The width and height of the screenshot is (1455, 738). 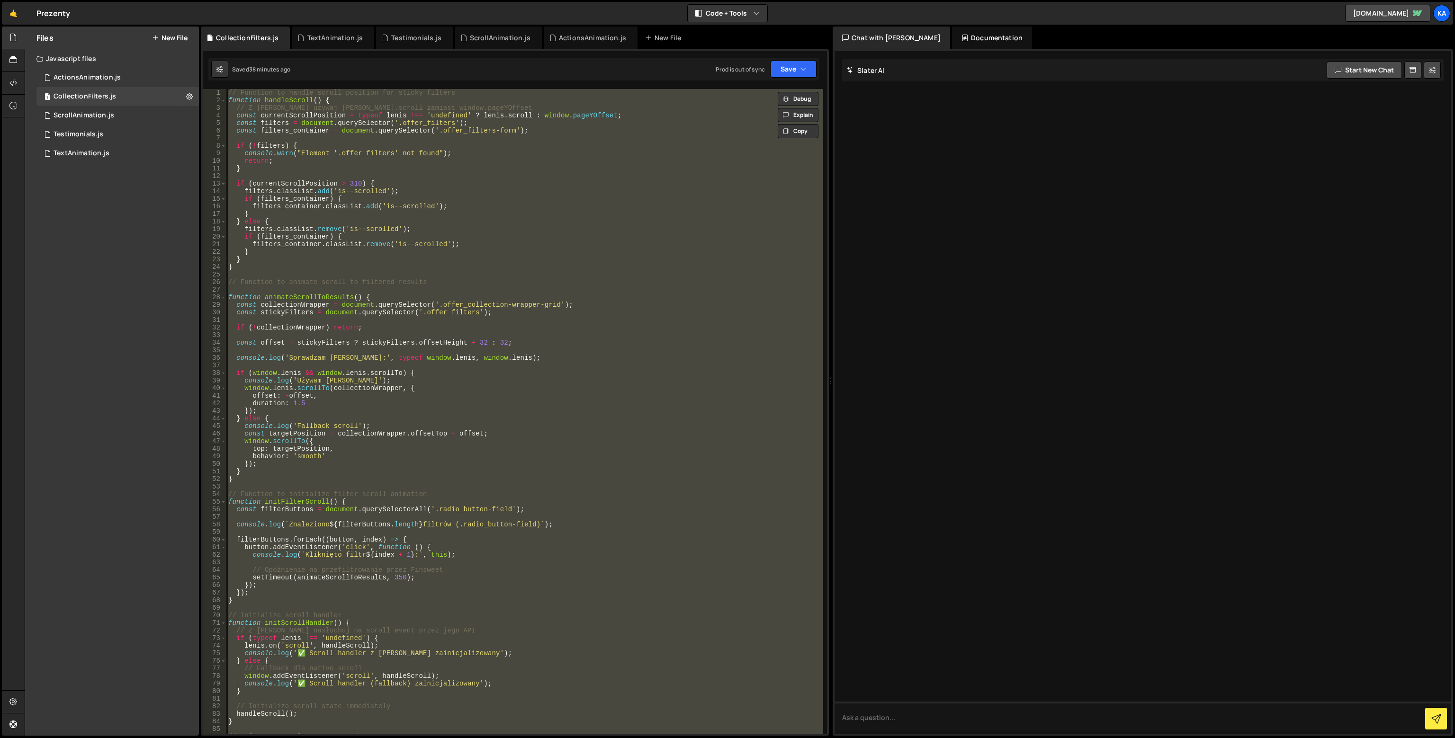 What do you see at coordinates (214, 350) in the screenshot?
I see `div: 35` at bounding box center [214, 350].